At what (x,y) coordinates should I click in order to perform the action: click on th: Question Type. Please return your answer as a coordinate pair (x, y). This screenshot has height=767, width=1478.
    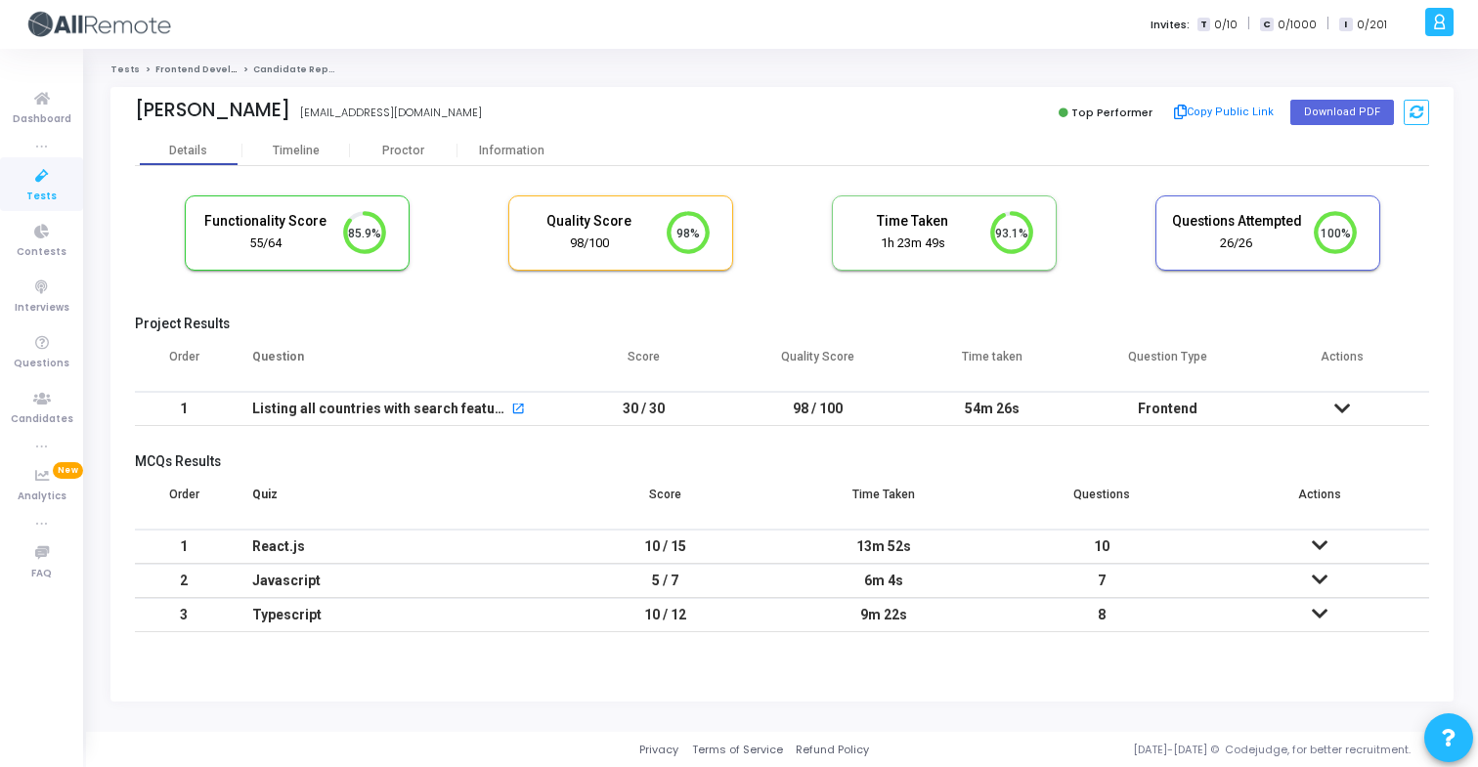
    Looking at the image, I should click on (1167, 364).